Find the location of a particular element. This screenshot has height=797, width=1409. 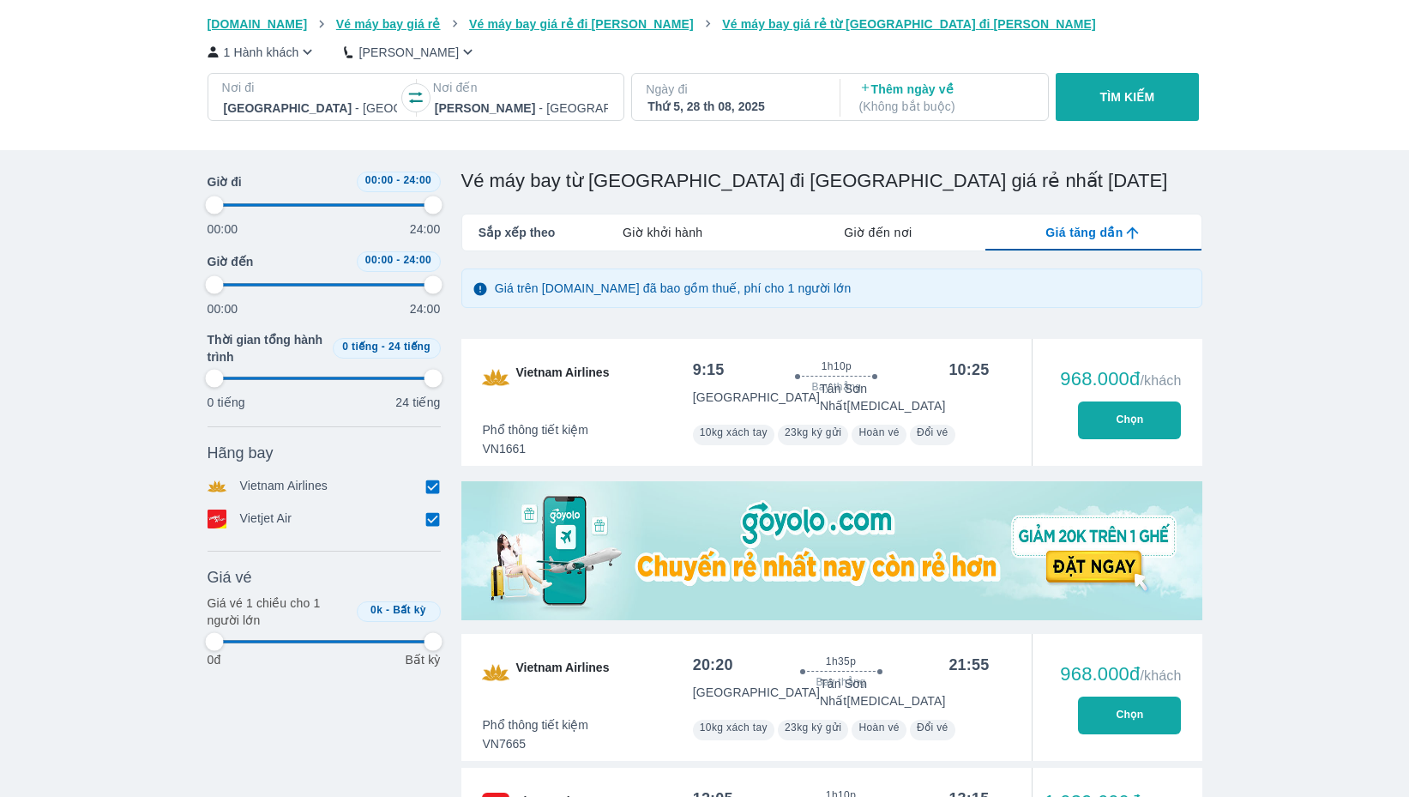

span: Giờ khởi hành is located at coordinates (662, 232).